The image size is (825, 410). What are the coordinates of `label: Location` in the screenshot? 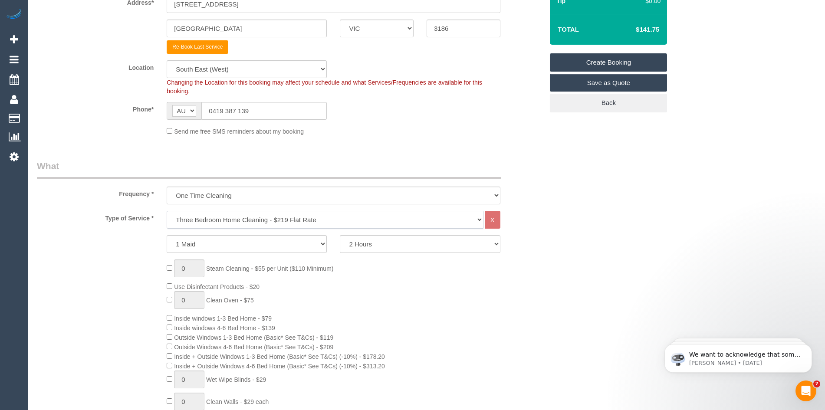 It's located at (95, 66).